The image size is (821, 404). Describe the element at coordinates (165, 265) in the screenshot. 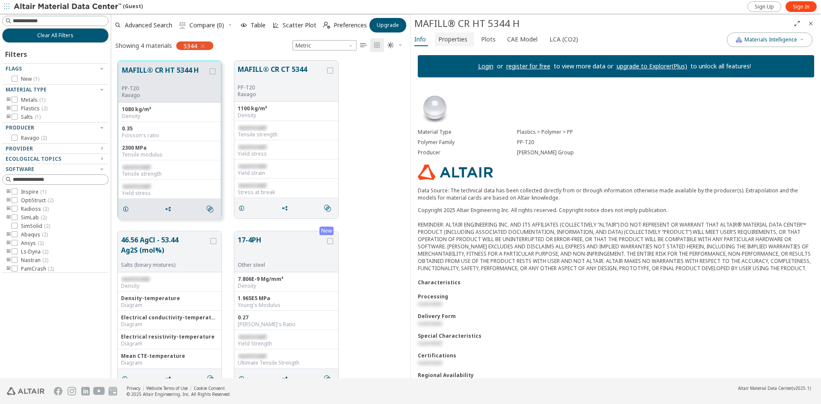

I see `div: Salts (binary mixtures)` at that location.